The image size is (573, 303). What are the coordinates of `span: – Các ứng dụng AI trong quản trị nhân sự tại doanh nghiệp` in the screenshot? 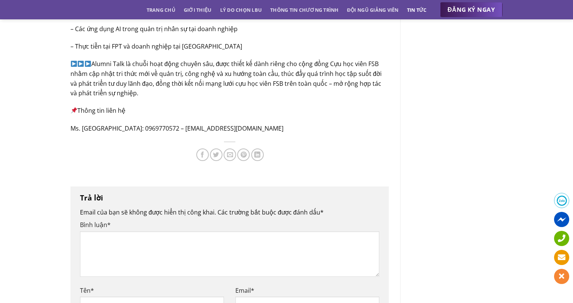 It's located at (154, 29).